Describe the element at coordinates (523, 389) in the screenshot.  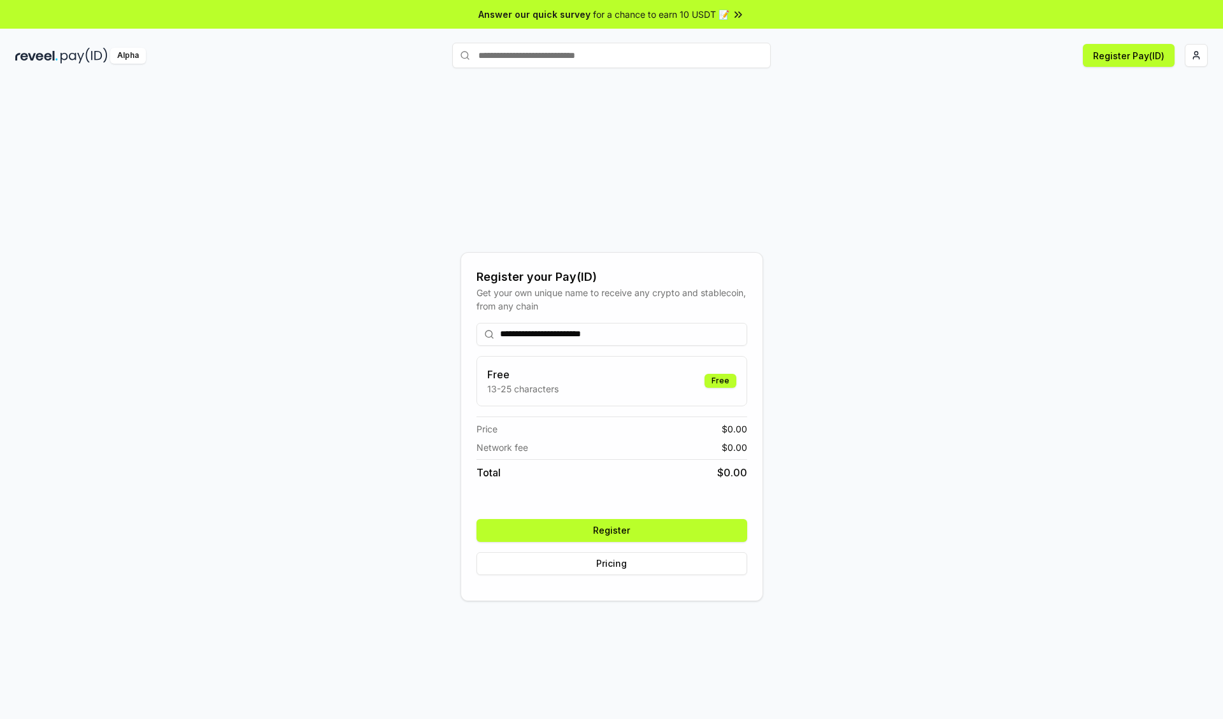
I see `p: 13-25 characters` at that location.